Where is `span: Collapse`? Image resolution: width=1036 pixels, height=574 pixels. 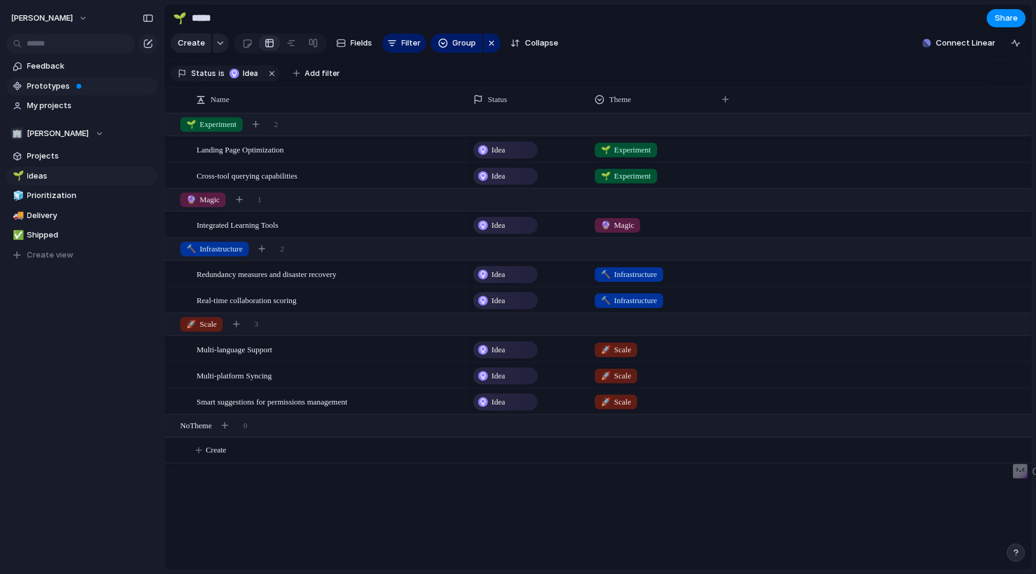
span: Collapse is located at coordinates (541, 43).